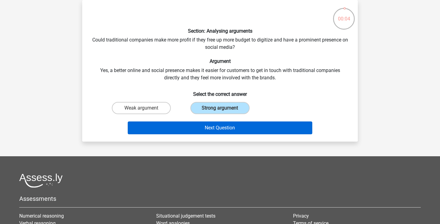  I want to click on h6: Argument, so click(220, 61).